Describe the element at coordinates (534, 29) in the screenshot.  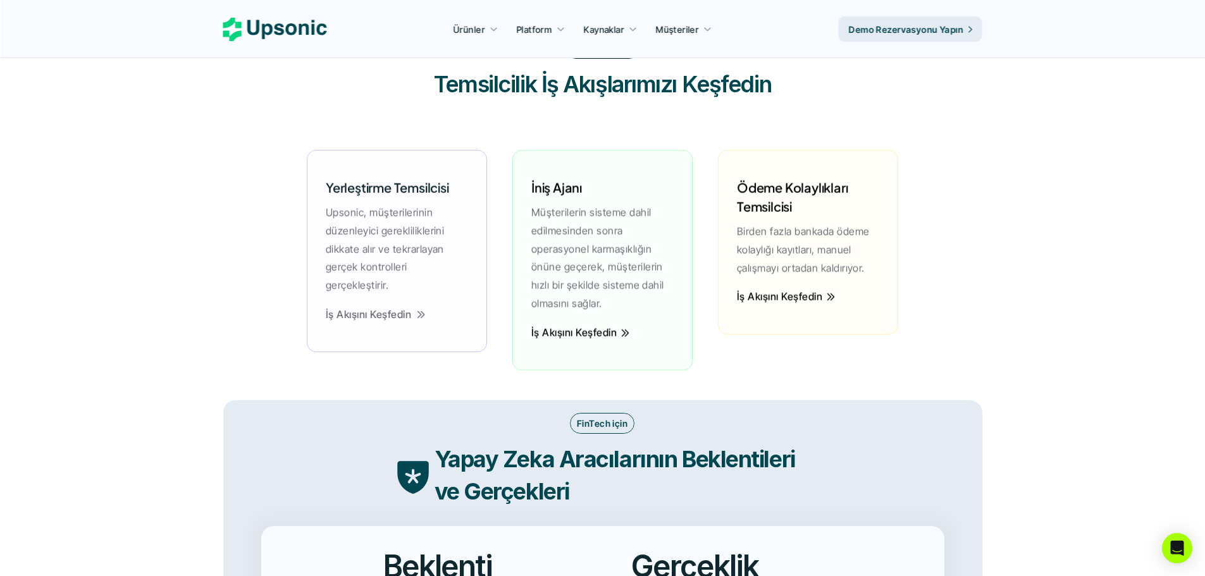
I see `font: Platform` at that location.